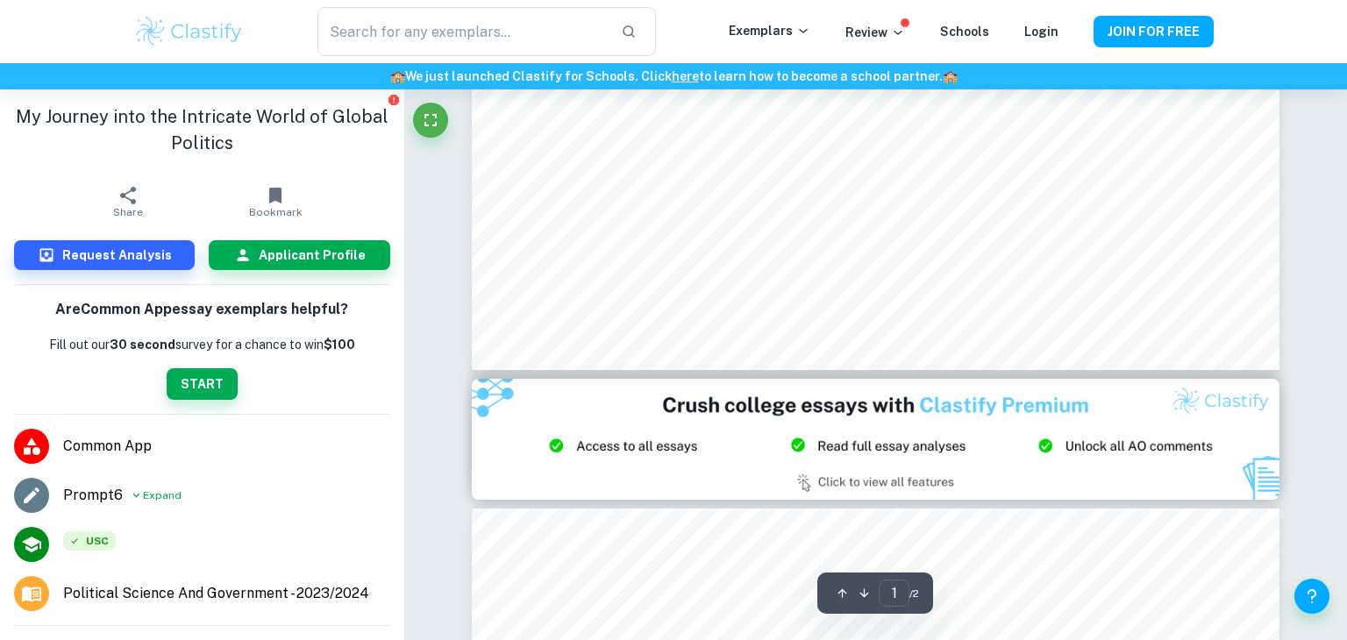  Describe the element at coordinates (162, 495) in the screenshot. I see `span: Expand` at that location.